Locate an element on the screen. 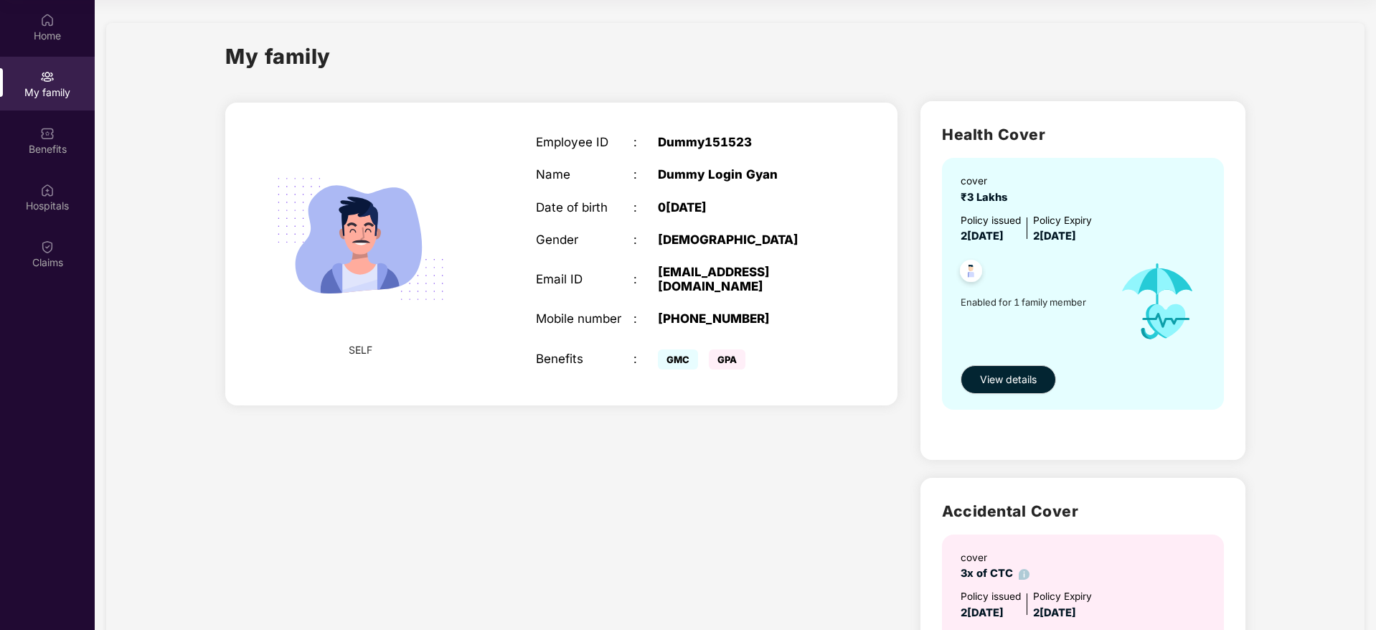 The width and height of the screenshot is (1376, 630). img: svg+xml;base64,PHN2ZyB3aWR0aD0iMjAiIGhlaWdodD0iMjAiIHZpZXdCb3g9IjAgMCAyMCAyMCIgZmlsbD0ibm9uZSIgeG... is located at coordinates (47, 77).